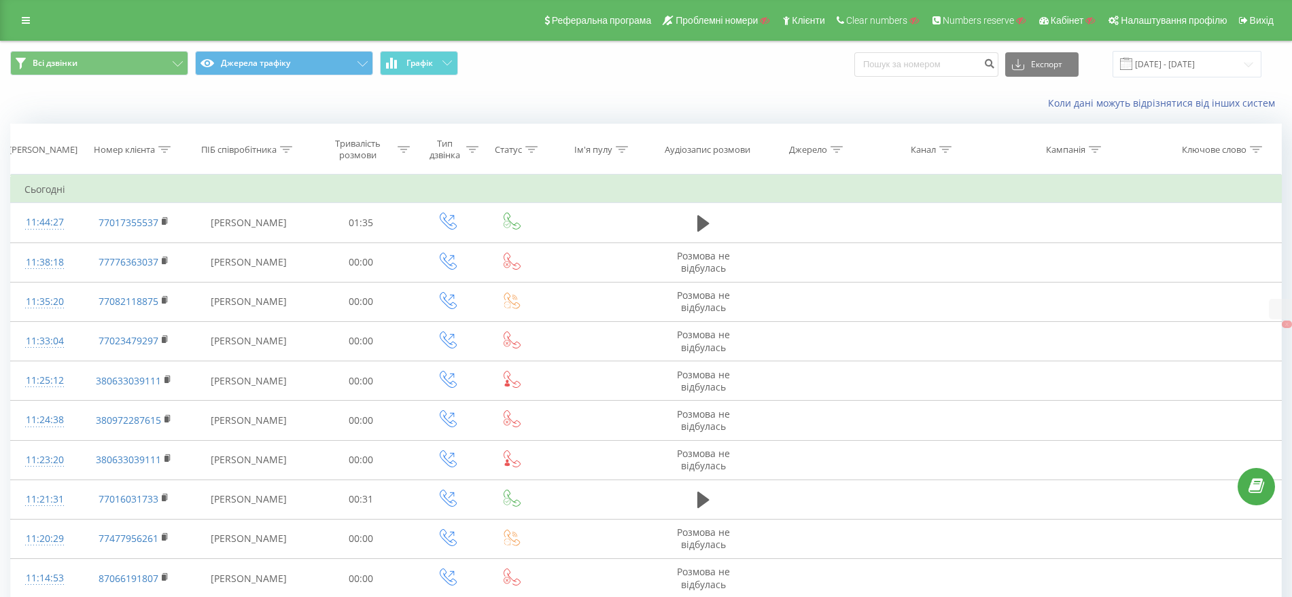 The height and width of the screenshot is (597, 1292). What do you see at coordinates (601, 20) in the screenshot?
I see `span: Реферальна програма` at bounding box center [601, 20].